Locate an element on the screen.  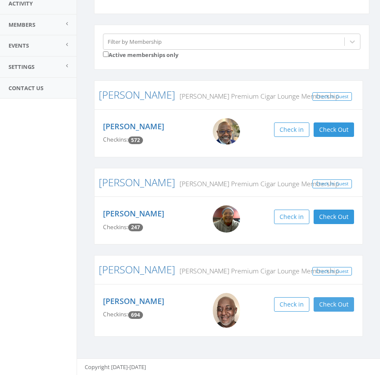
label: Active memberships only is located at coordinates (140, 54).